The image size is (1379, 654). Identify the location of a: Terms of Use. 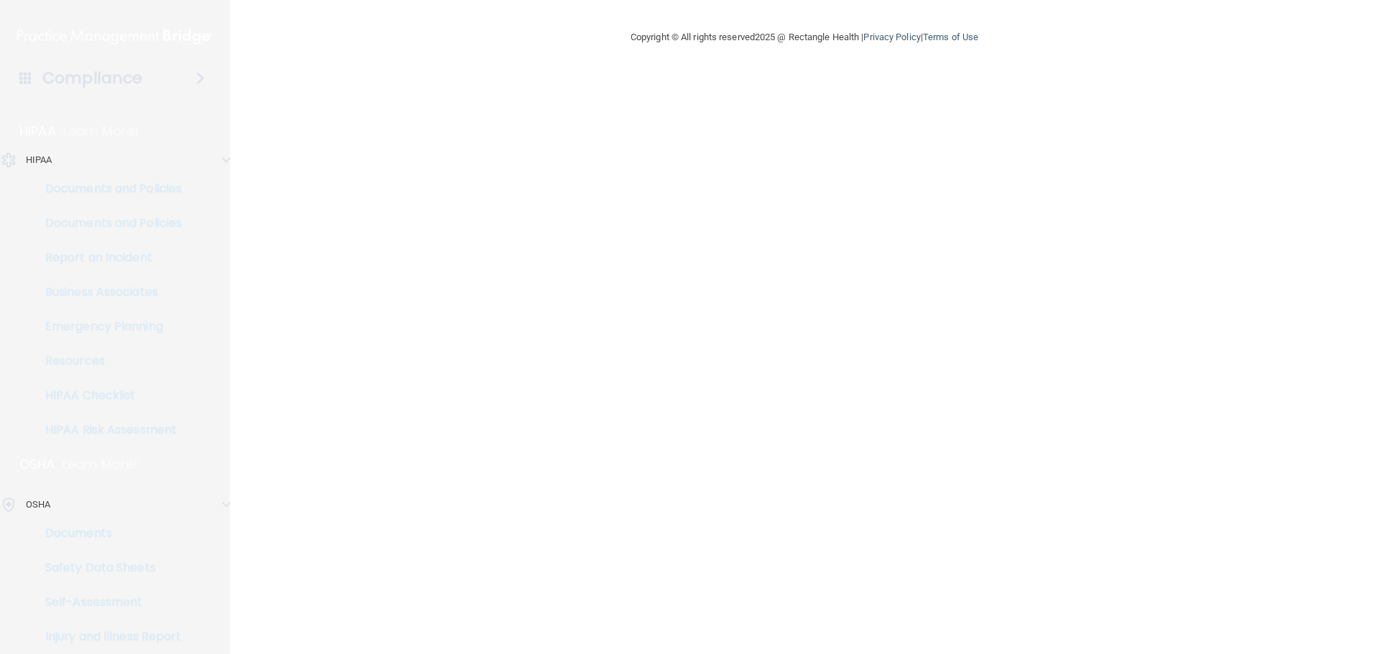
(950, 37).